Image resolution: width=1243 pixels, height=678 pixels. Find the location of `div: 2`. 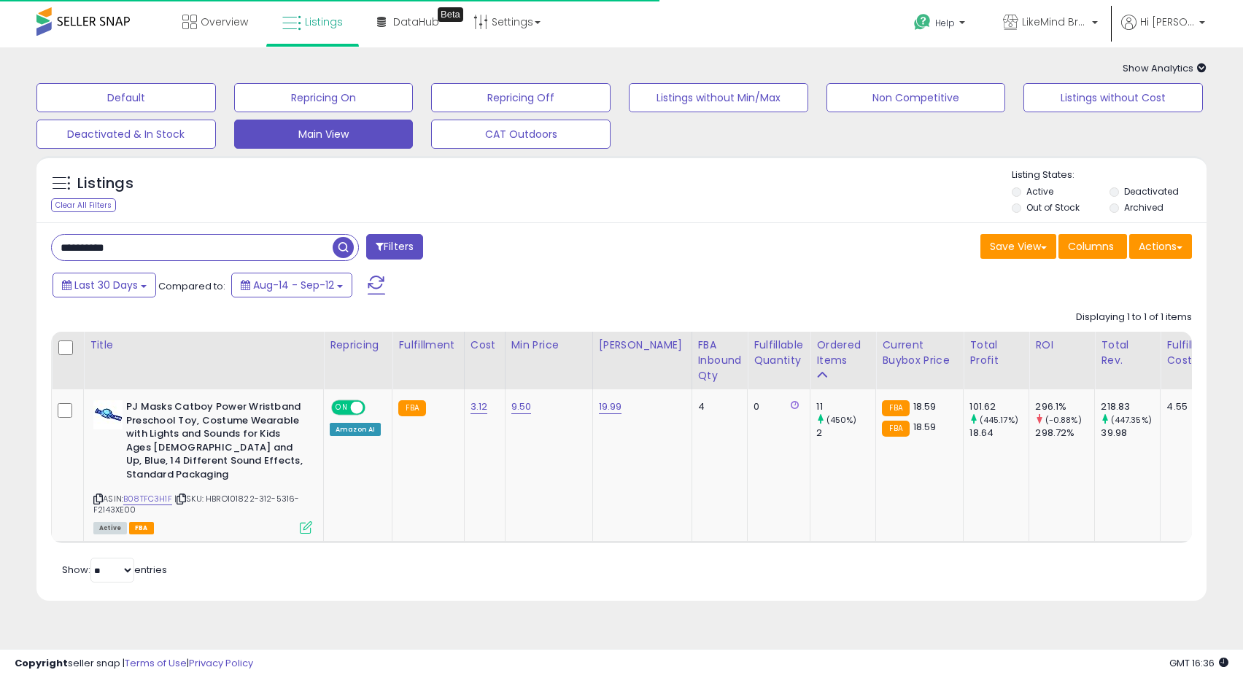

div: 2 is located at coordinates (845, 433).